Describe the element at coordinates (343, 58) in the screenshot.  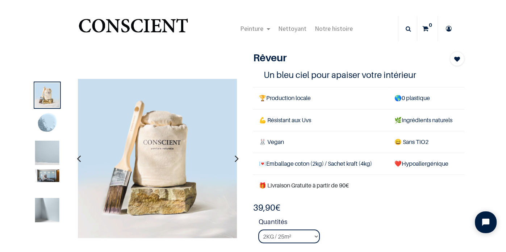
I see `h1: Rêveur` at that location.